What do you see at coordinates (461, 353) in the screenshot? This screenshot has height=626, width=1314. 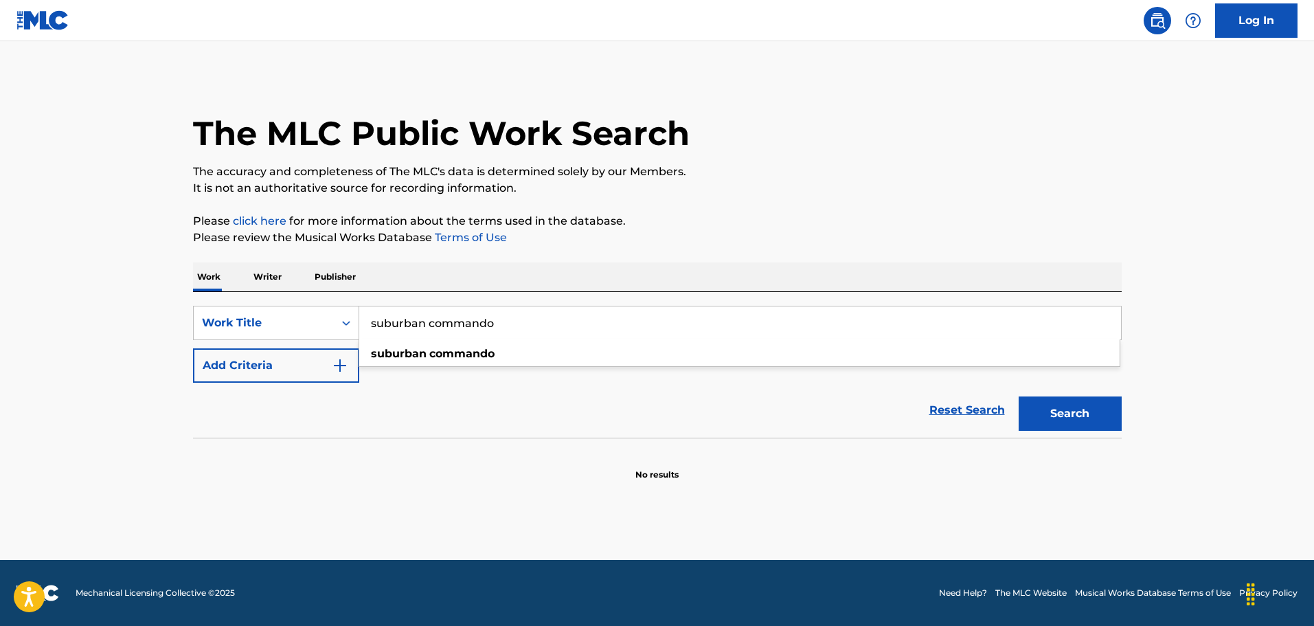 I see `strong: commando` at bounding box center [461, 353].